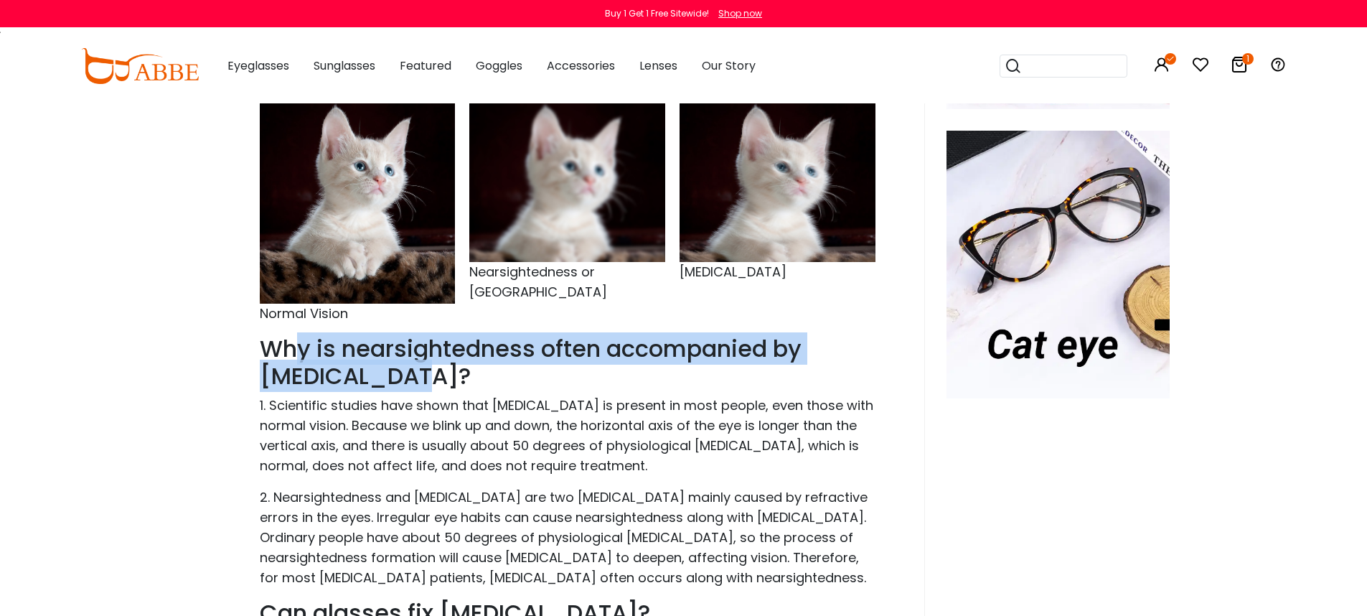  What do you see at coordinates (1239, 67) in the screenshot?
I see `a: 1` at bounding box center [1239, 67].